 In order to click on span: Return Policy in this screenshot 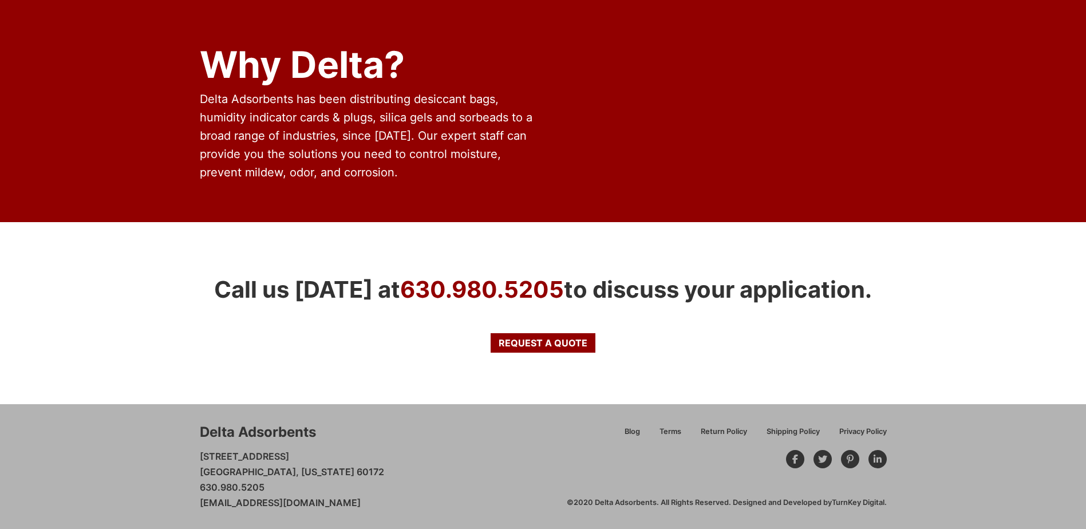, I will do `click(723, 432)`.